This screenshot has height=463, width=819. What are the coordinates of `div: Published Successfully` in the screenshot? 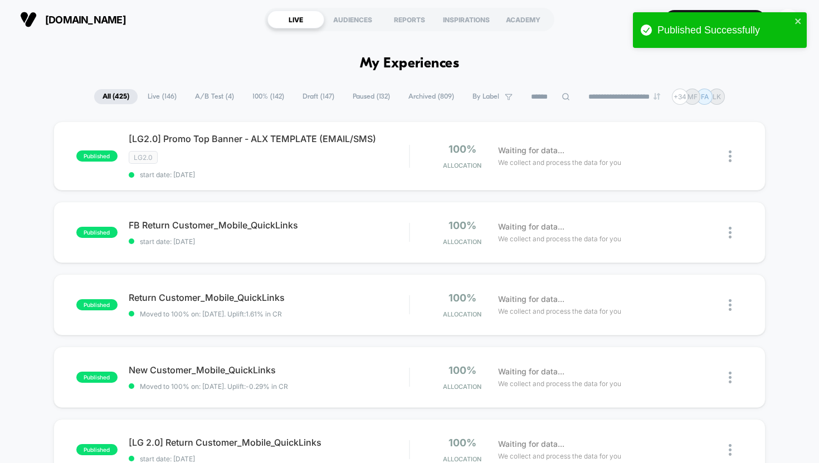 It's located at (724, 30).